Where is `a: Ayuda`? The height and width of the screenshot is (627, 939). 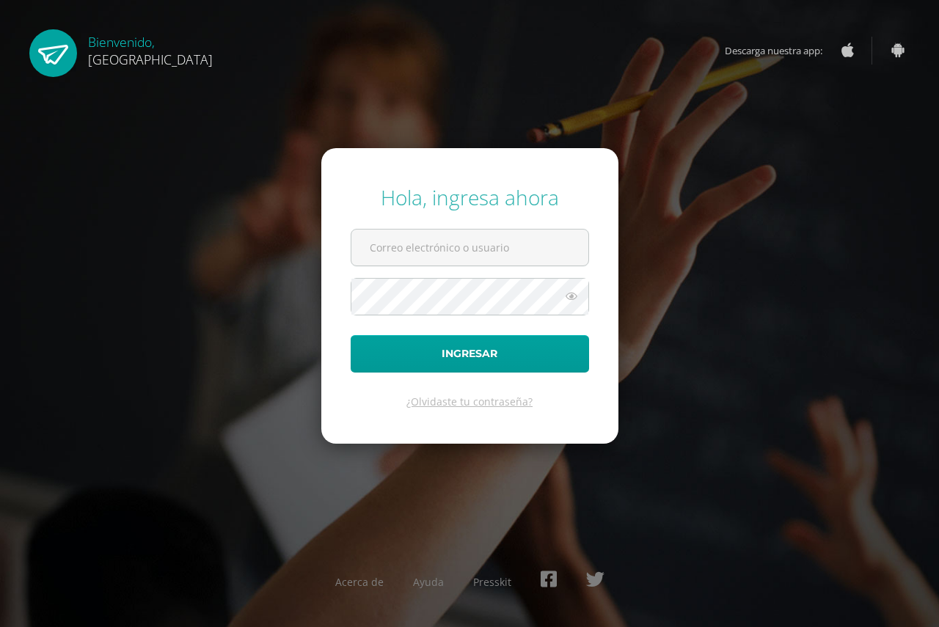
a: Ayuda is located at coordinates (428, 582).